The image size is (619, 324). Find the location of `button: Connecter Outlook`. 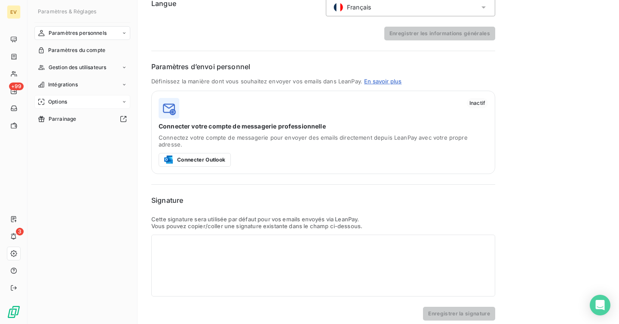

button: Connecter Outlook is located at coordinates (195, 160).